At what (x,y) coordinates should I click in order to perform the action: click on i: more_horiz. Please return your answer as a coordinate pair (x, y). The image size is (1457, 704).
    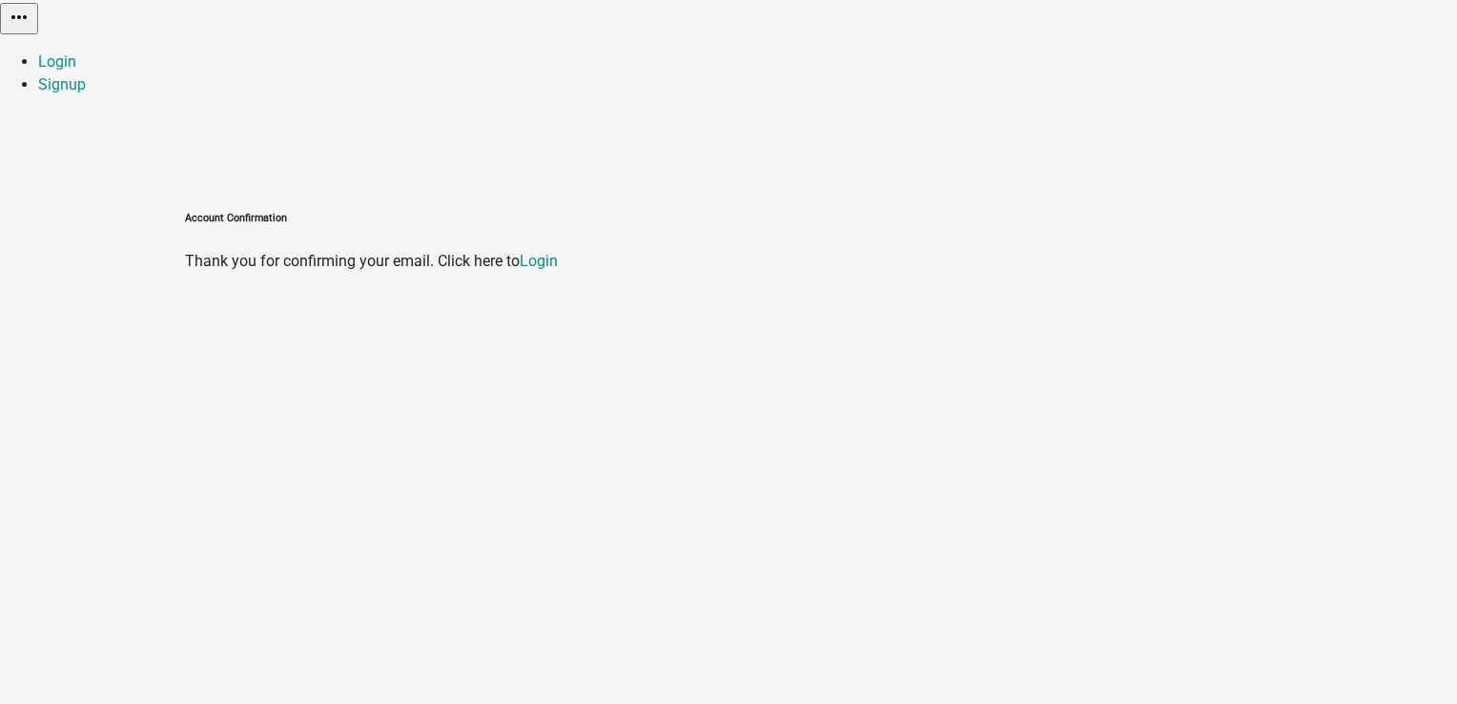
    Looking at the image, I should click on (19, 17).